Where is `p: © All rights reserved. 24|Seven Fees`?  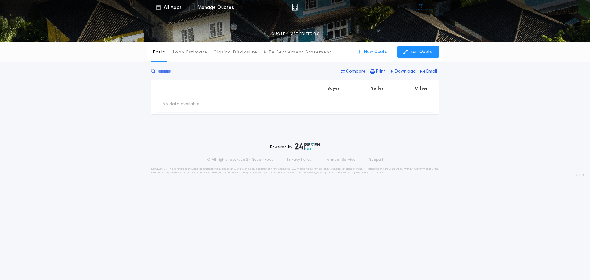
p: © All rights reserved. 24|Seven Fees is located at coordinates (240, 160).